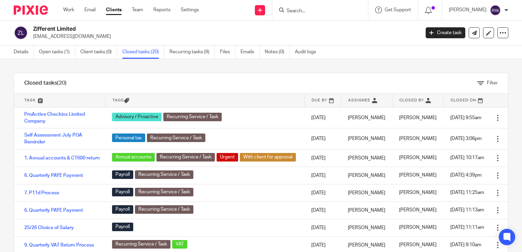  Describe the element at coordinates (129, 138) in the screenshot. I see `span: Personal tax` at that location.